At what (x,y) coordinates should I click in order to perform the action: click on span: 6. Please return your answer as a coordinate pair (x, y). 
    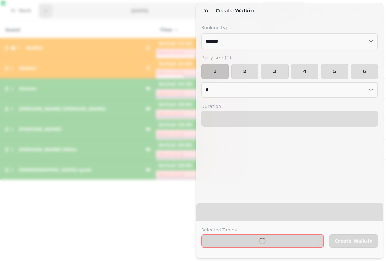
    Looking at the image, I should click on (365, 71).